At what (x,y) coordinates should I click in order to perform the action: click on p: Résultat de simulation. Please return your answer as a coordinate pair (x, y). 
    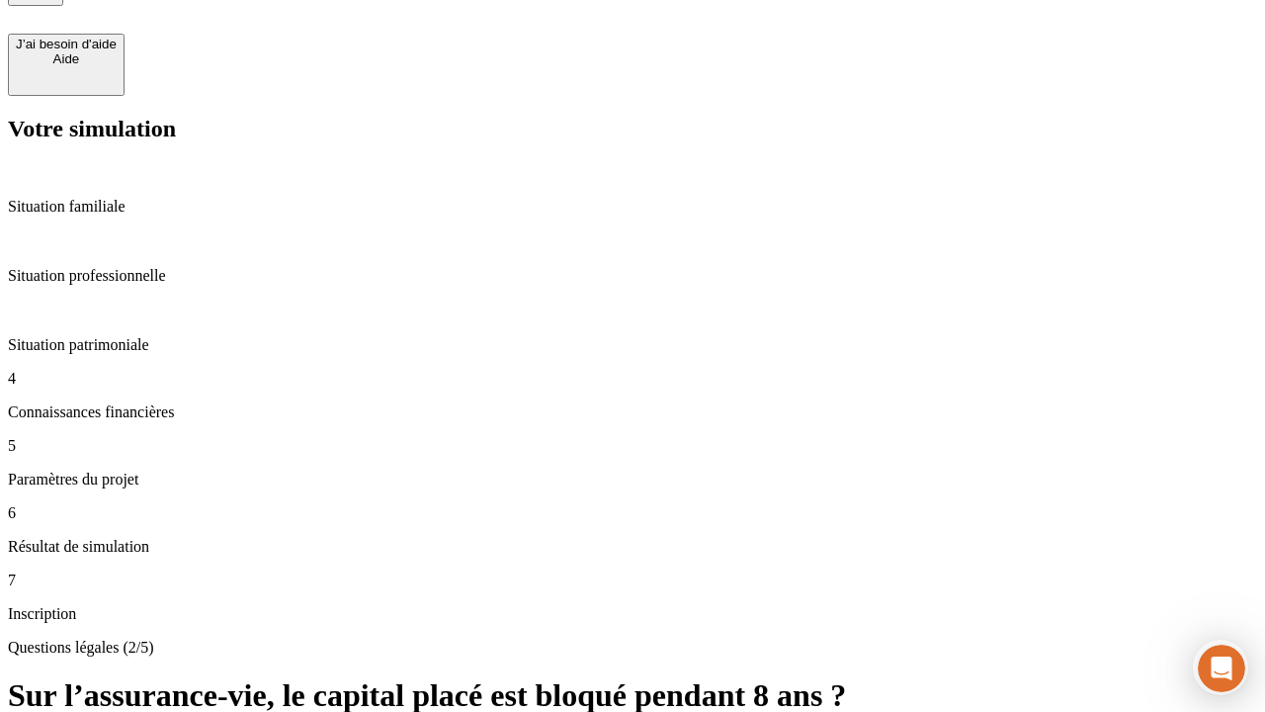
    Looking at the image, I should click on (633, 547).